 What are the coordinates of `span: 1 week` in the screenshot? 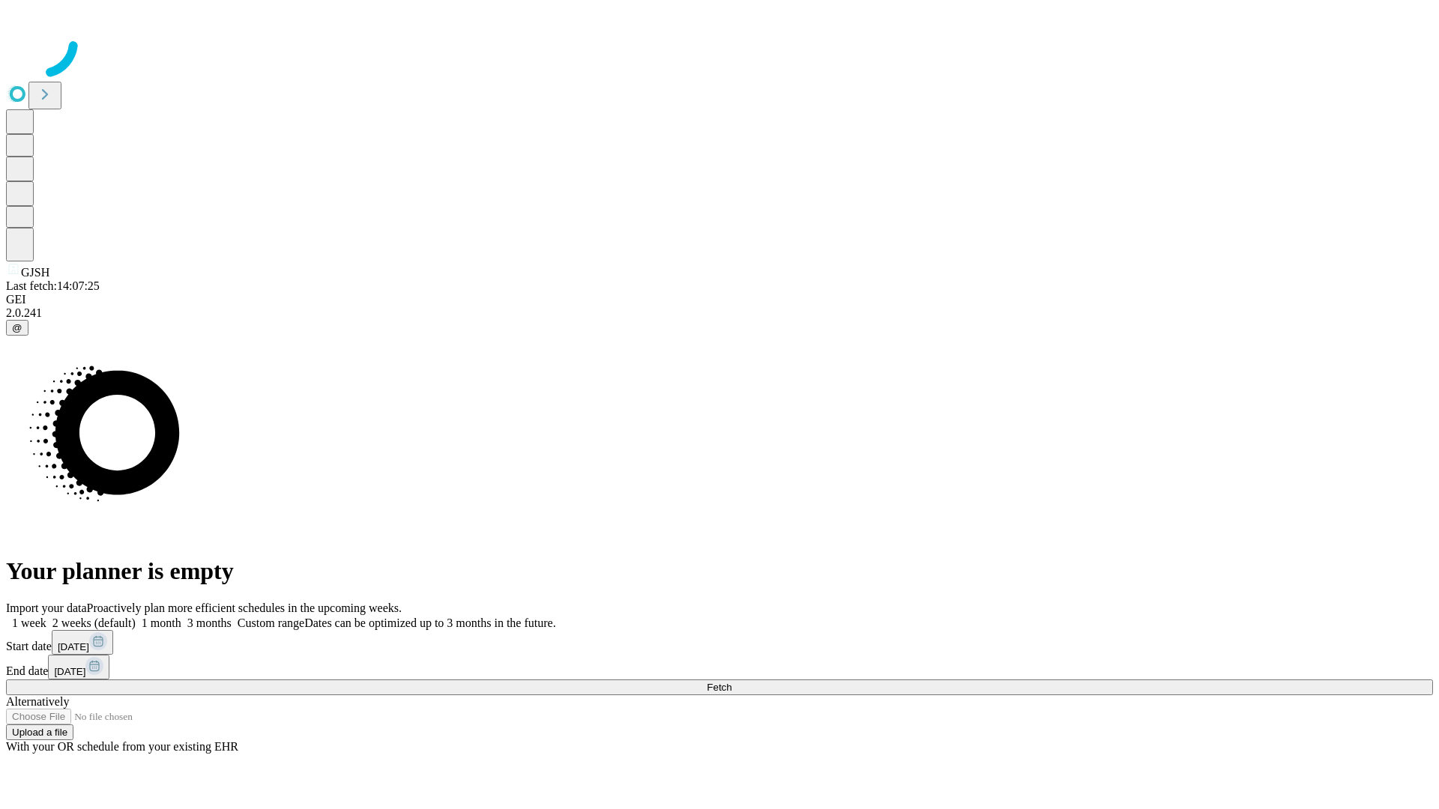 It's located at (29, 623).